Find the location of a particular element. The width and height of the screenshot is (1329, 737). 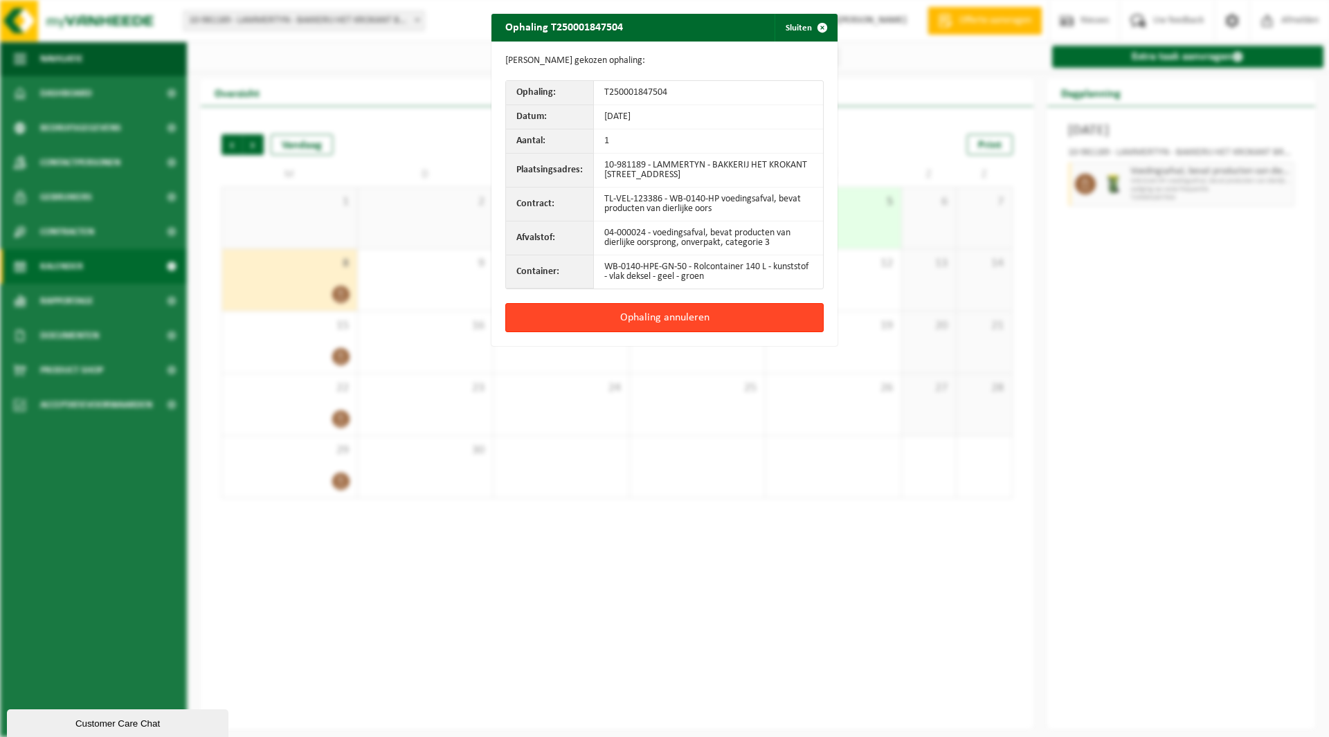

th: Ophaling: is located at coordinates (550, 93).